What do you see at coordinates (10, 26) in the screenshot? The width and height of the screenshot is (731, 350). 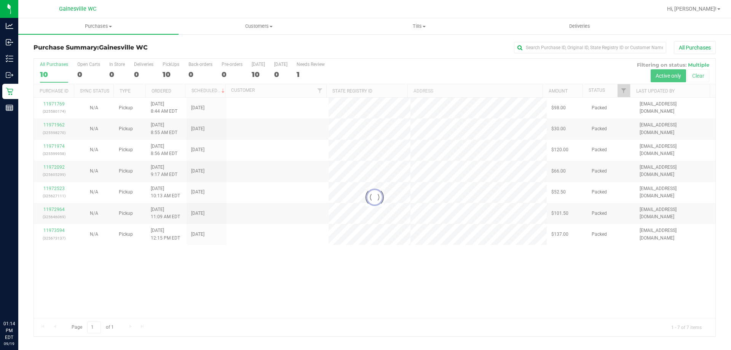 I see `inline-svg: Analytics` at bounding box center [10, 26].